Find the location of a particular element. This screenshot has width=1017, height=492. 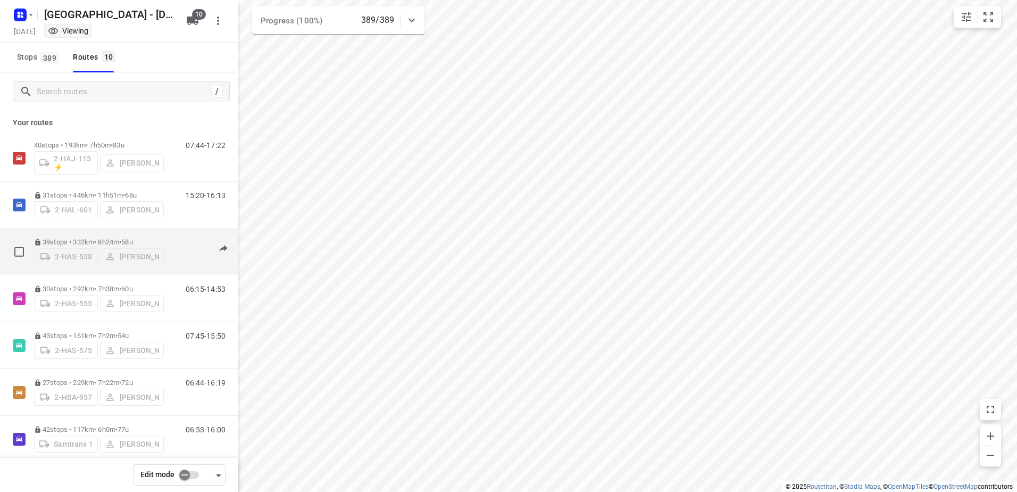

a: Routetitan is located at coordinates (822, 486).